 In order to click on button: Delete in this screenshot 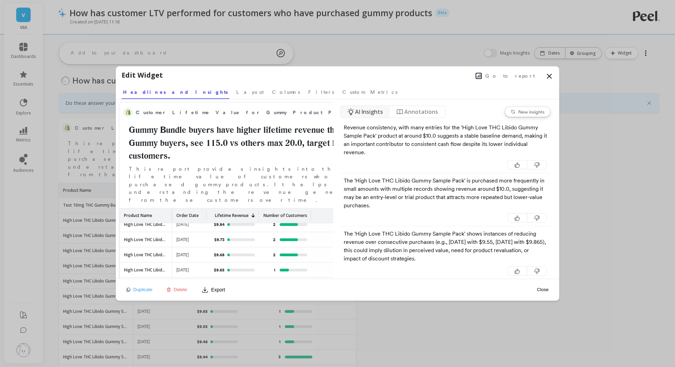, I will do `click(177, 289)`.